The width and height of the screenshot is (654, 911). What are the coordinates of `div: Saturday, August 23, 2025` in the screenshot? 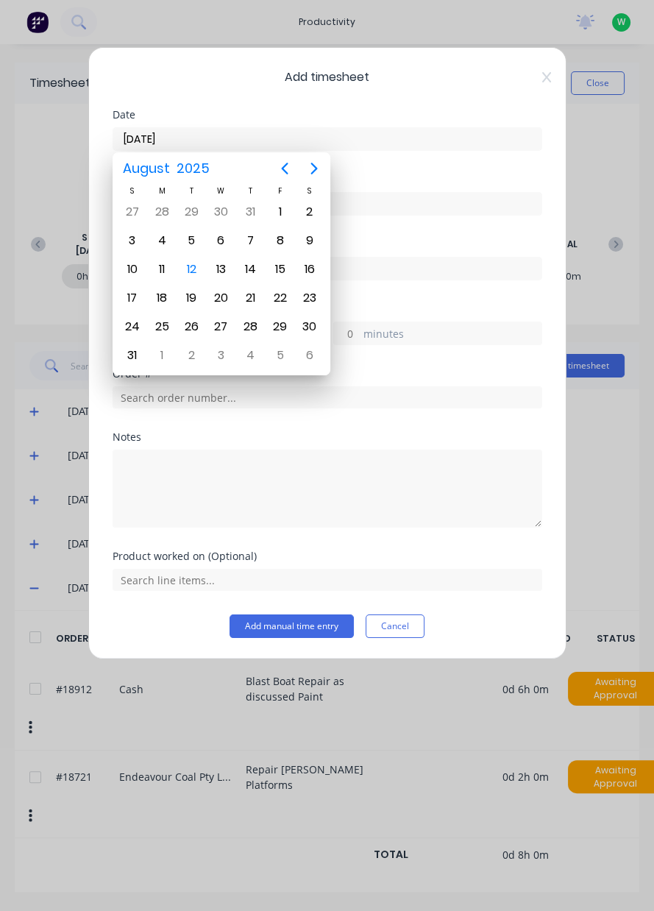 It's located at (310, 298).